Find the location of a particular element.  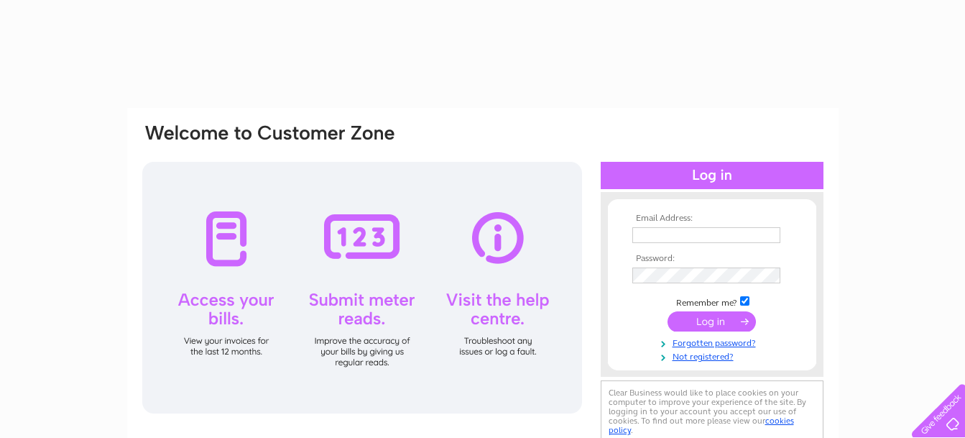

a: cookies policy is located at coordinates (701, 425).